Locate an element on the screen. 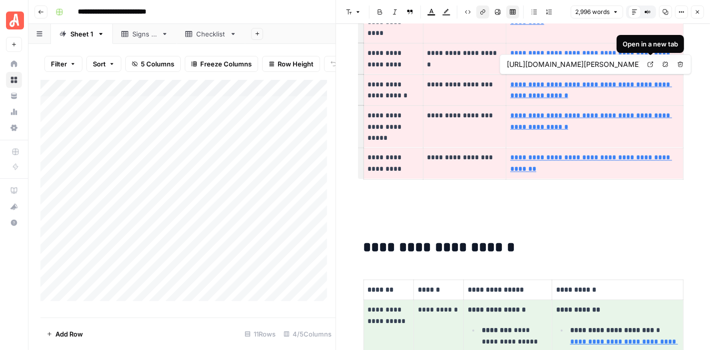 The image size is (710, 350). a: Signs of is located at coordinates (145, 34).